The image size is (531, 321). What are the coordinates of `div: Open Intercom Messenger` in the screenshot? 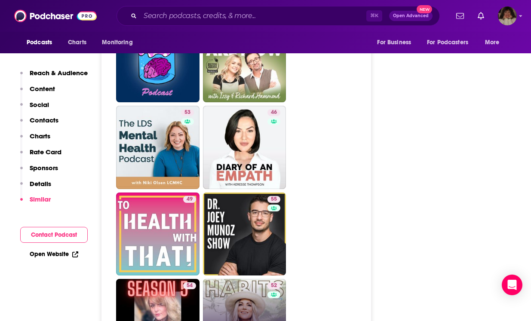 It's located at (512, 285).